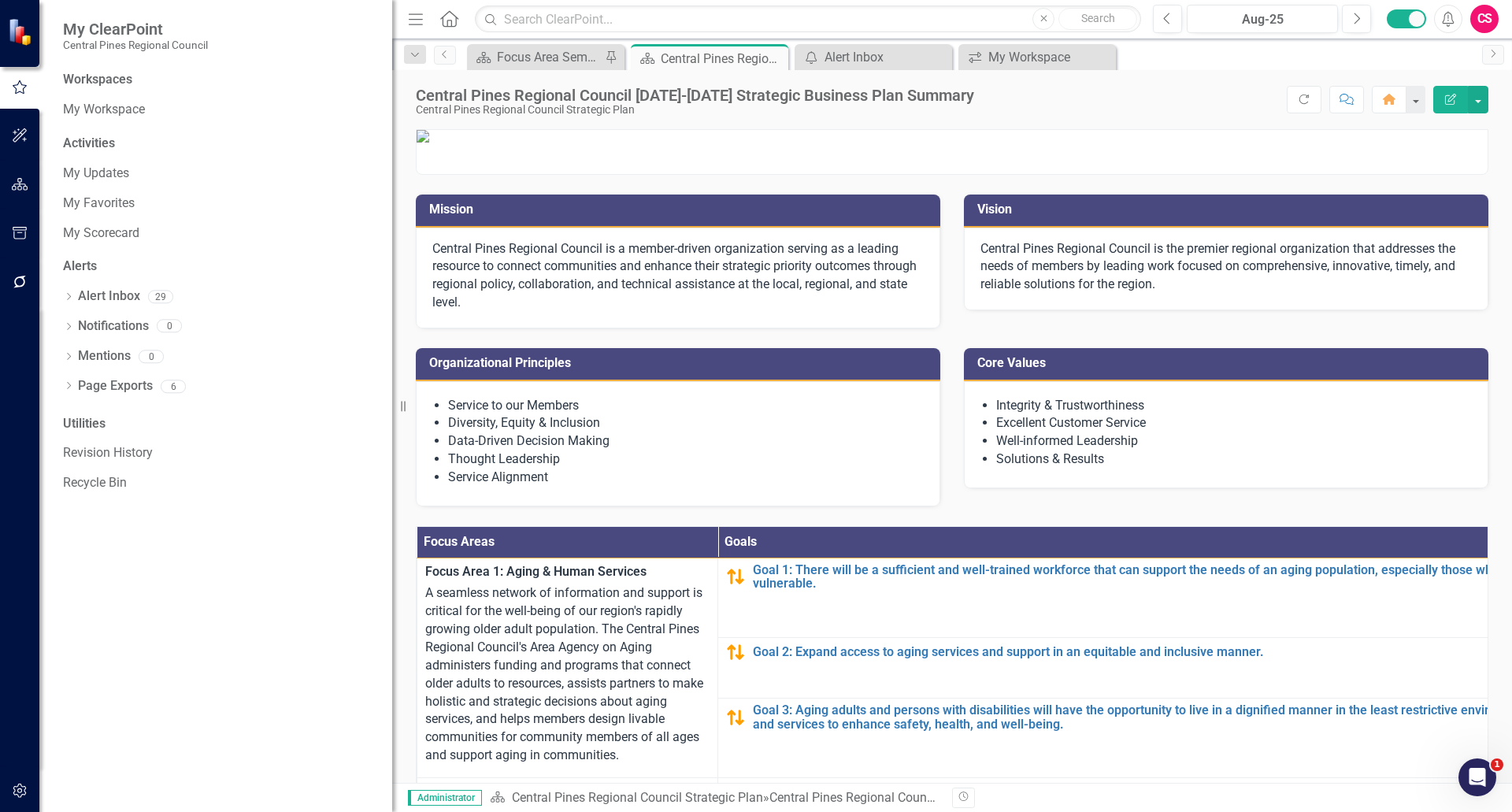  Describe the element at coordinates (680, 209) in the screenshot. I see `h3: Mission` at that location.